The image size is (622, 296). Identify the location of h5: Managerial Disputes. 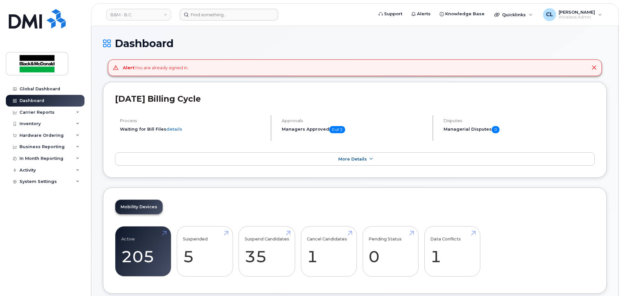
(519, 130).